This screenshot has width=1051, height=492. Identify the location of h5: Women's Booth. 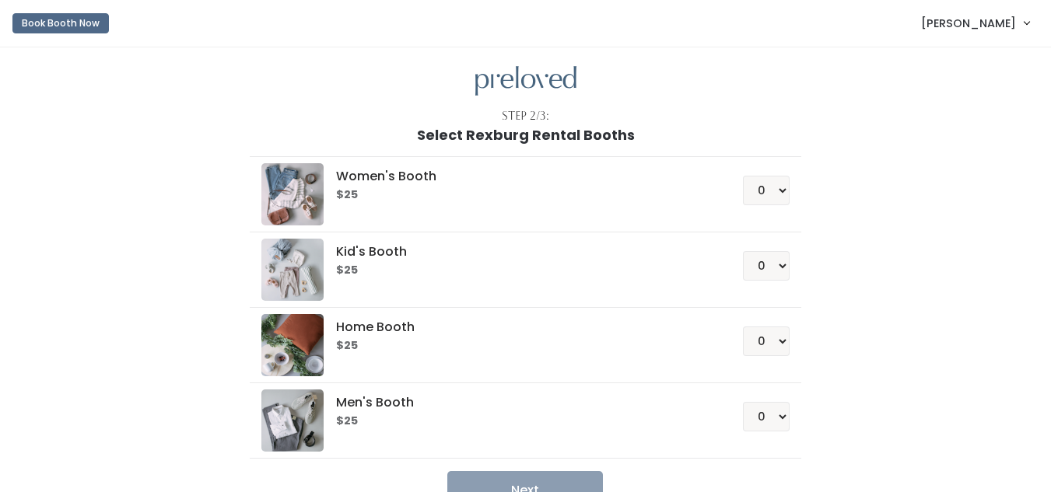
(520, 177).